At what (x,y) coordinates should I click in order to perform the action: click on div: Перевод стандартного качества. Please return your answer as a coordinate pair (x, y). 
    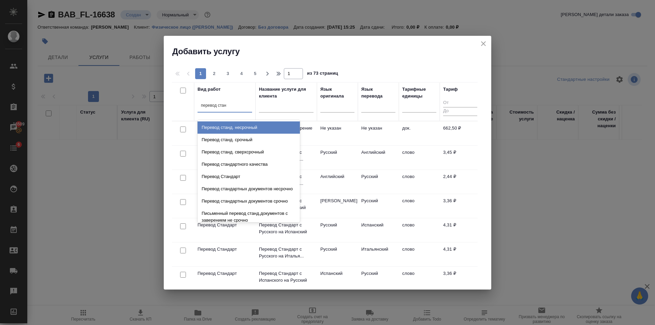
    Looking at the image, I should click on (249, 164).